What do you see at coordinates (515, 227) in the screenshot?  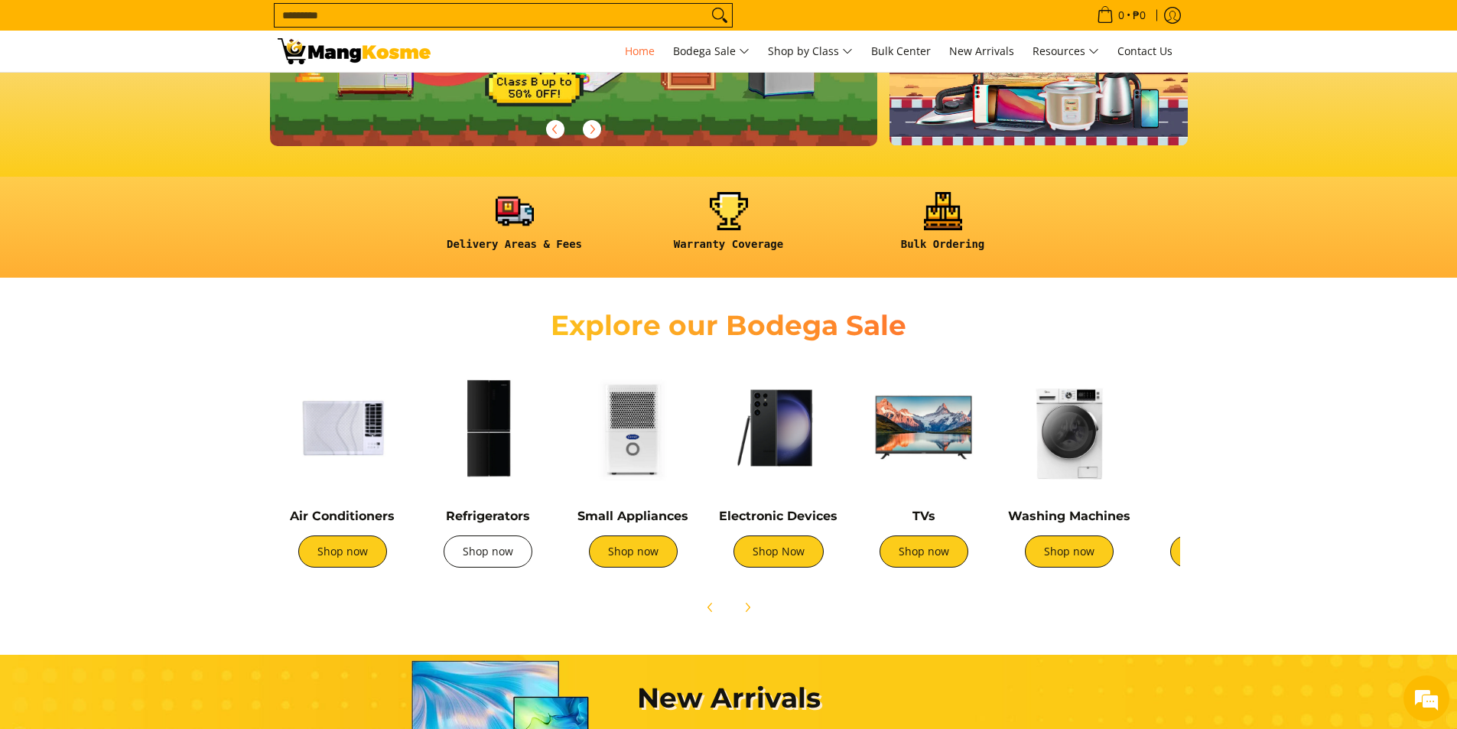 I see `a: <h6><strong>Delivery Areas & Fees</strong></h6>` at bounding box center [515, 227].